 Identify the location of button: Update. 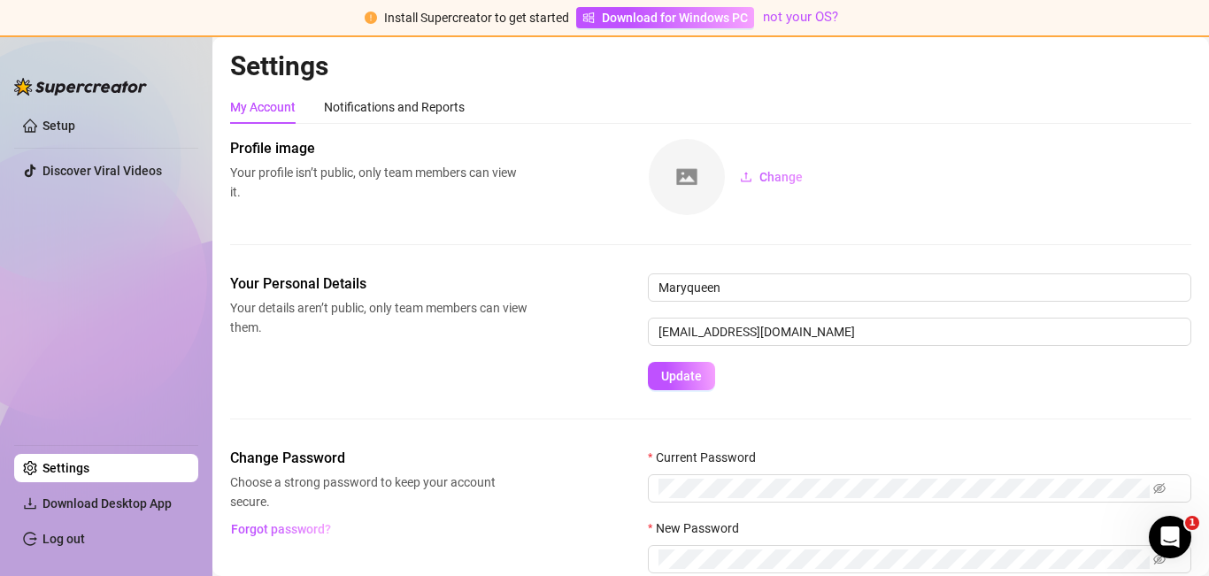
(681, 376).